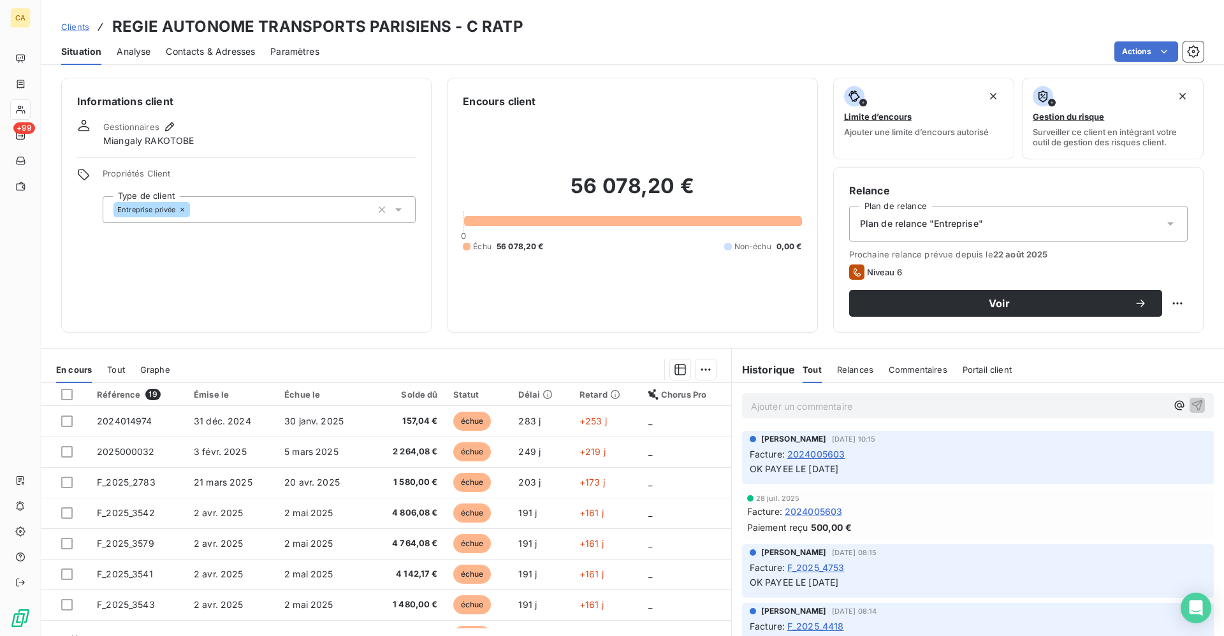 This screenshot has height=636, width=1224. I want to click on div: Référence, so click(138, 395).